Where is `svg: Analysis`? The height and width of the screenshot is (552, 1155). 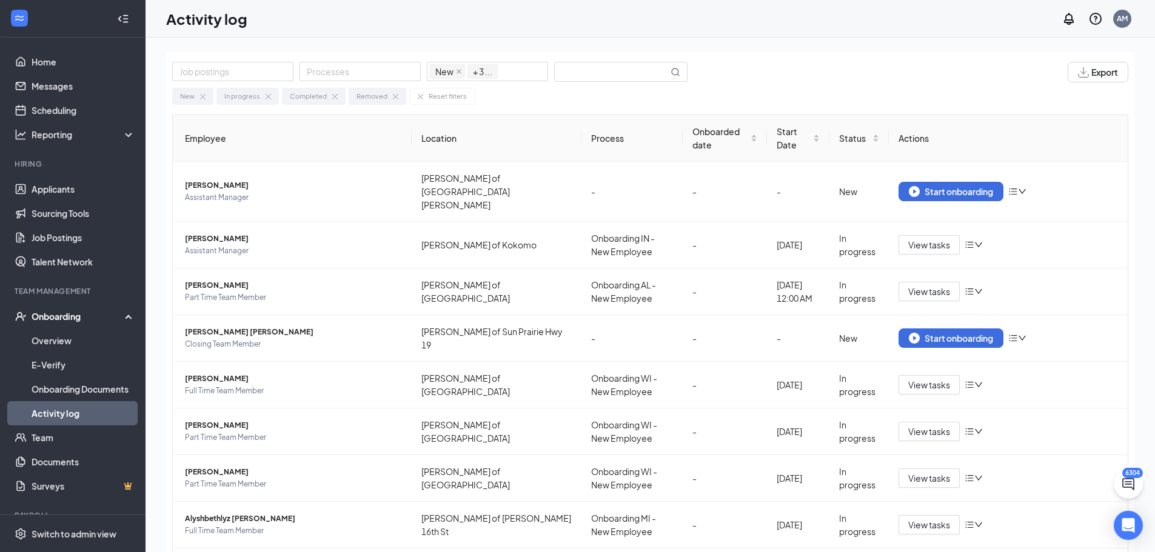 svg: Analysis is located at coordinates (21, 135).